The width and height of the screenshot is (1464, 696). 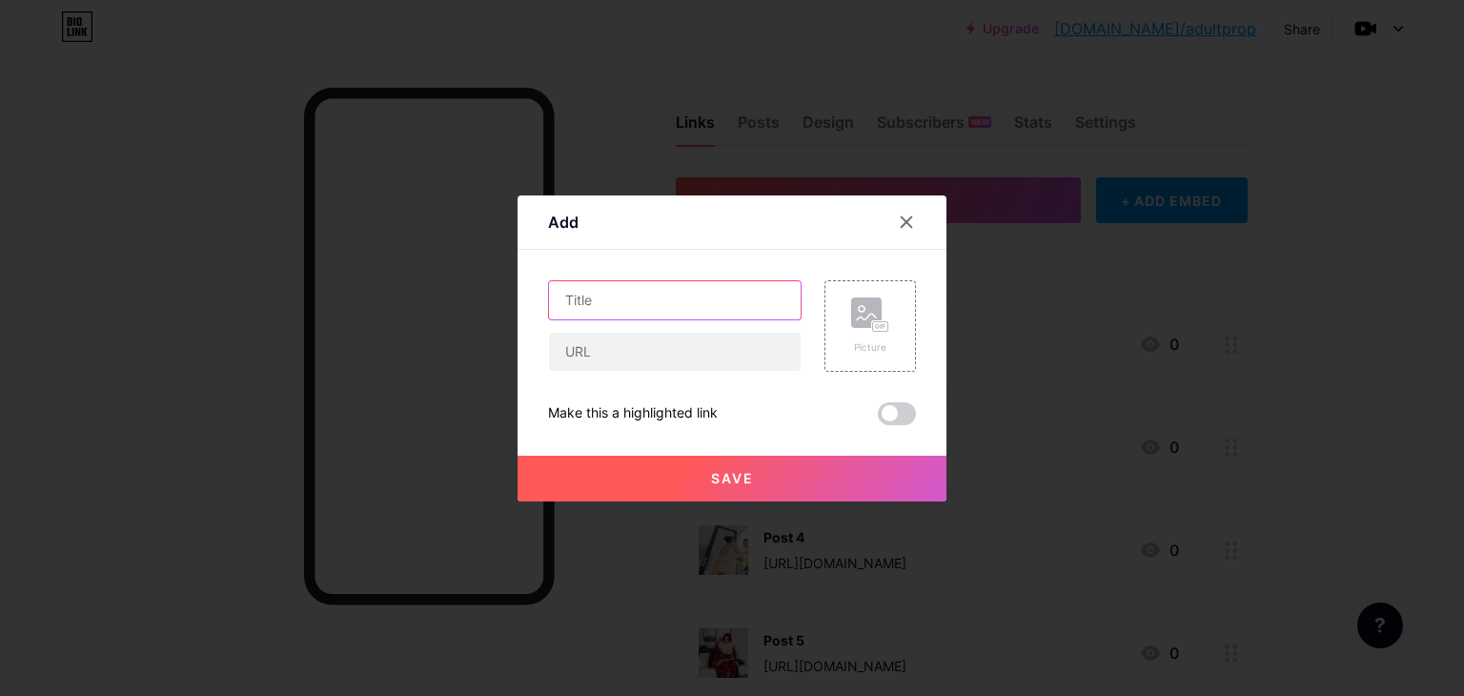 What do you see at coordinates (563, 222) in the screenshot?
I see `div: Add` at bounding box center [563, 222].